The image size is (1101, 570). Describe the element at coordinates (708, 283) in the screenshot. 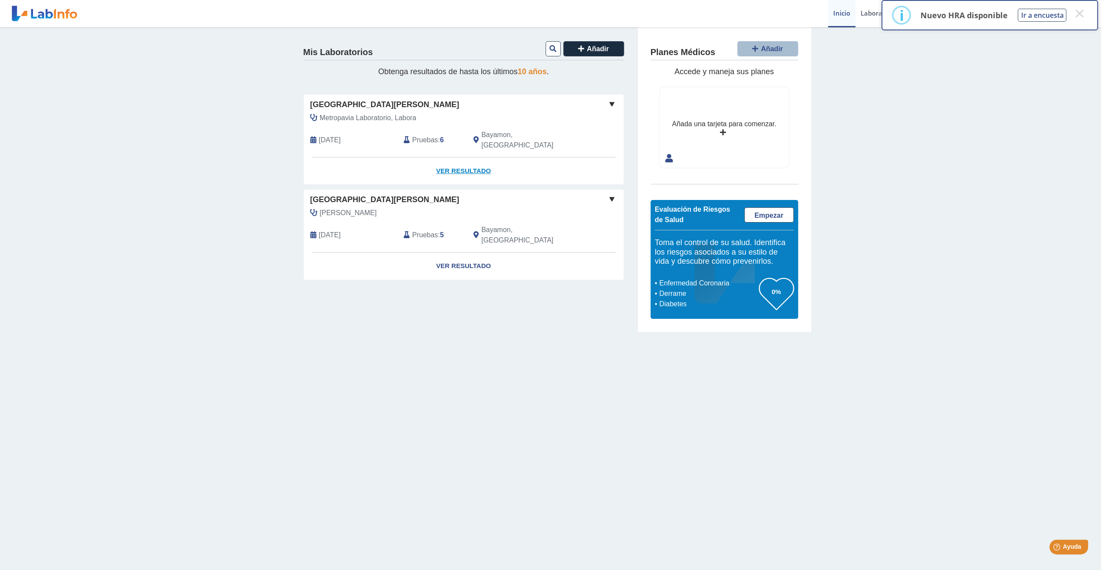

I see `li: Enfermedad Coronaria` at that location.